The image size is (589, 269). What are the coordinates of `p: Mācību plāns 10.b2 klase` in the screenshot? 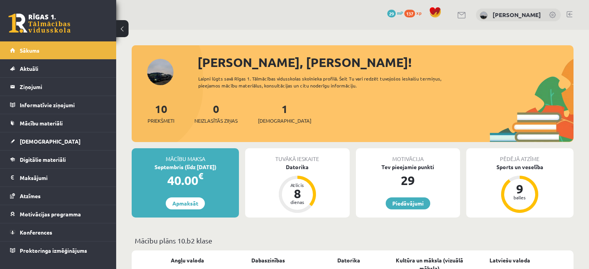 It's located at (352, 240).